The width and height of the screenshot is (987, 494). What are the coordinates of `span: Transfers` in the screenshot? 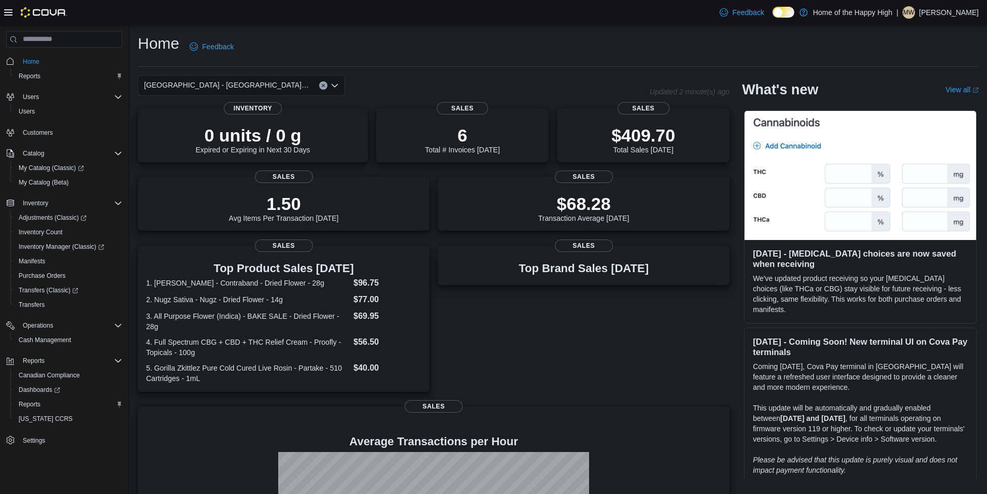 It's located at (32, 305).